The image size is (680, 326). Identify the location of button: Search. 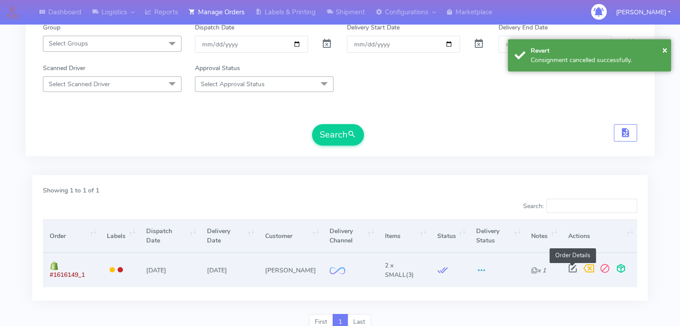
(338, 135).